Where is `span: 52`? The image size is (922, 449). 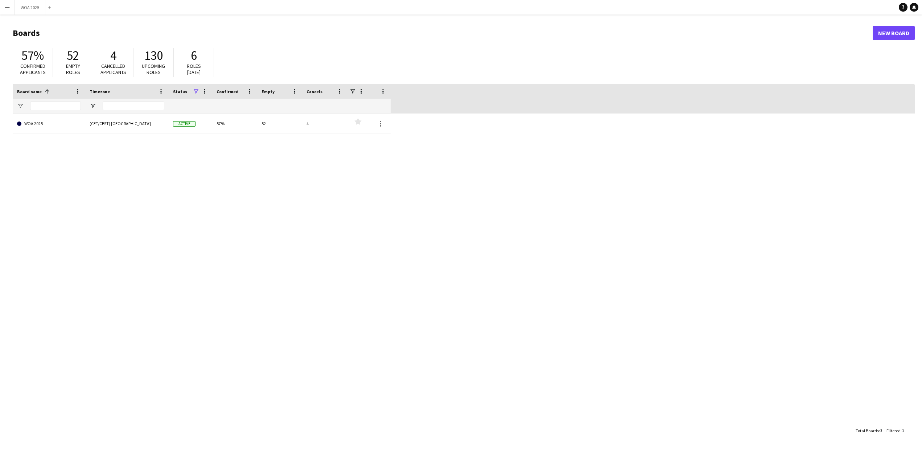
span: 52 is located at coordinates (73, 55).